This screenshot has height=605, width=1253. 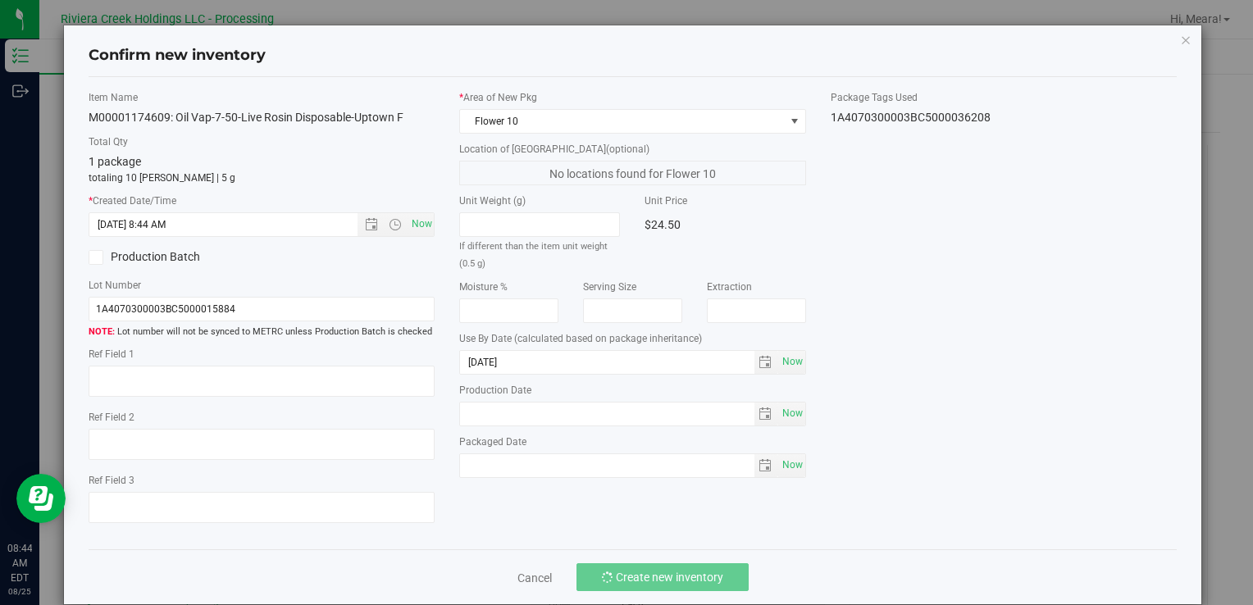 I want to click on span: Create new inventory, so click(x=669, y=577).